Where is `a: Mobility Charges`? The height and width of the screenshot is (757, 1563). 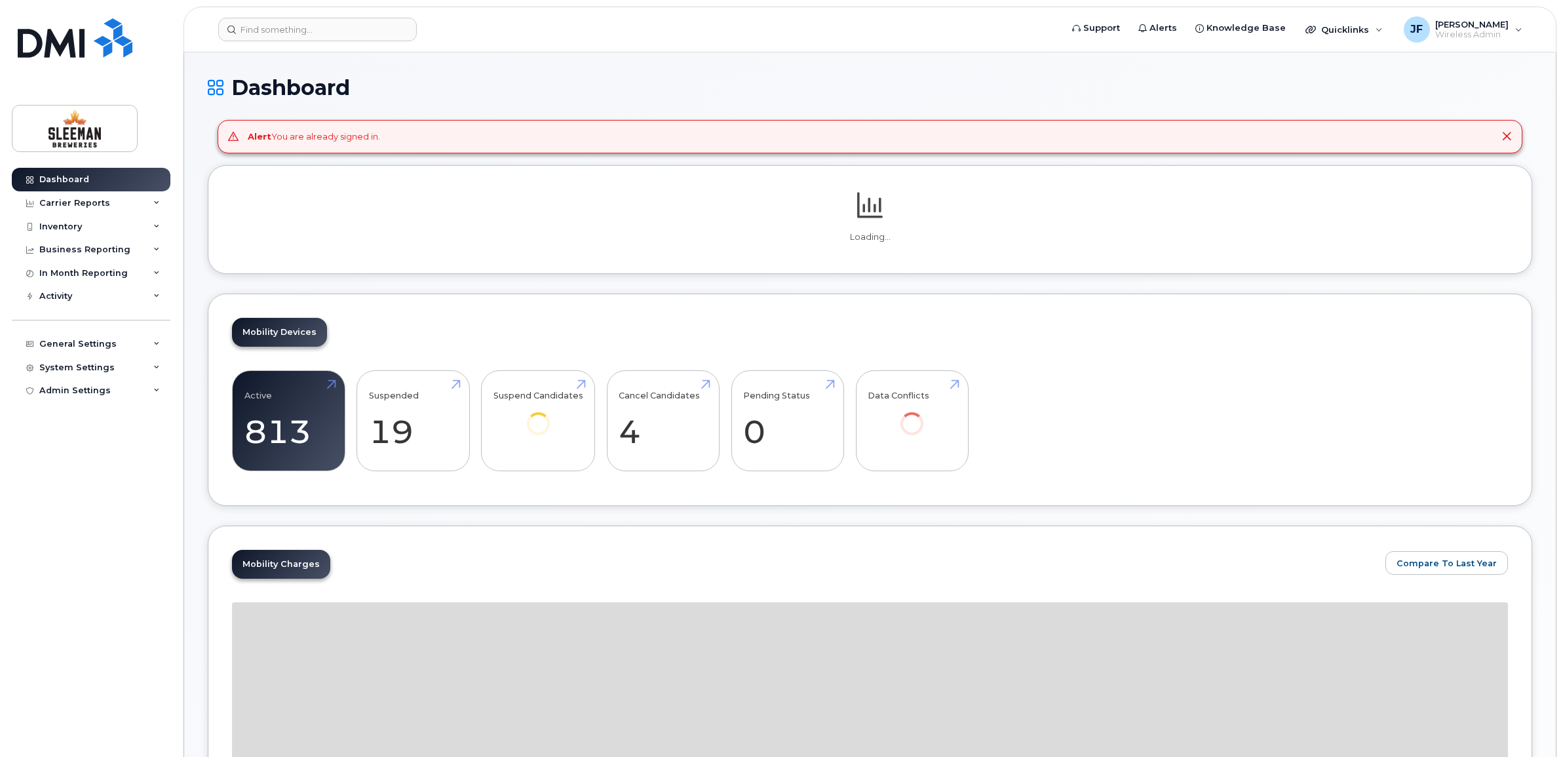 a: Mobility Charges is located at coordinates (281, 564).